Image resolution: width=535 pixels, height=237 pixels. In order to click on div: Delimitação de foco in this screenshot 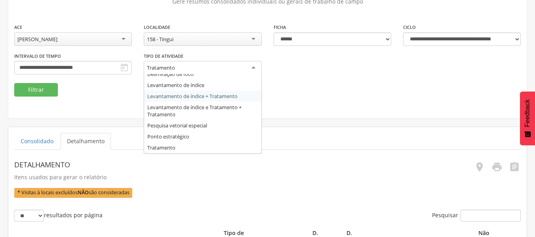, I will do `click(202, 74)`.